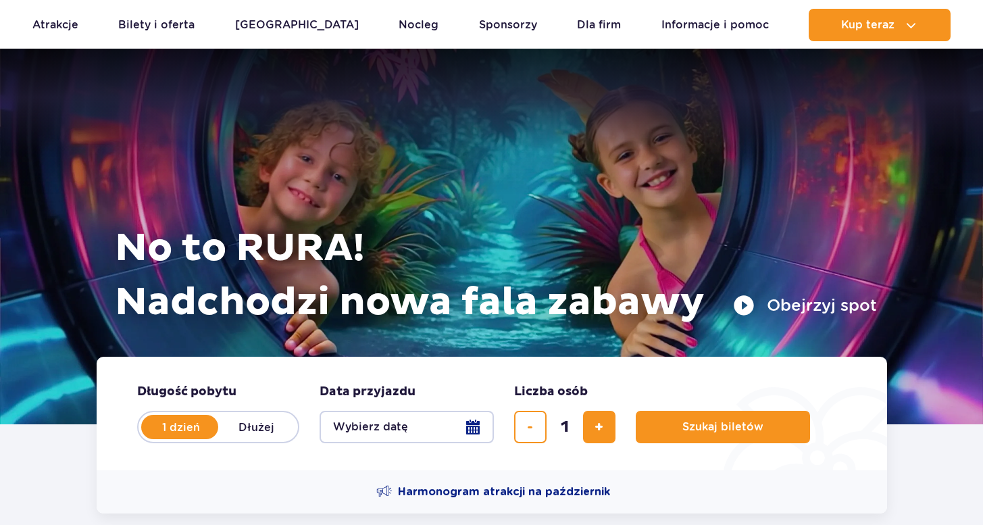 This screenshot has height=525, width=983. I want to click on a: Informacje i pomoc, so click(715, 25).